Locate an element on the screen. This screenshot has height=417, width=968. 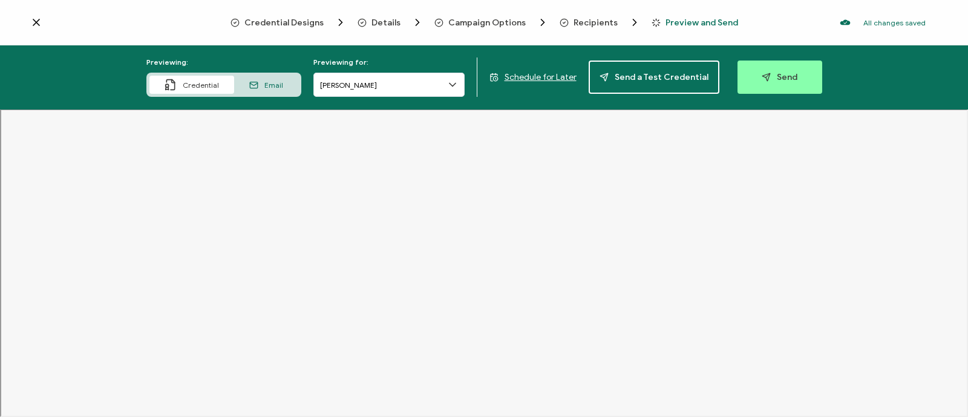
p: All changes saved is located at coordinates (894, 22).